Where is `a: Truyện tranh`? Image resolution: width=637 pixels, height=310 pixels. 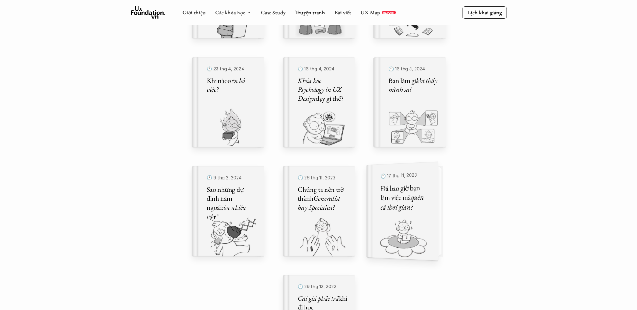 a: Truyện tranh is located at coordinates (310, 12).